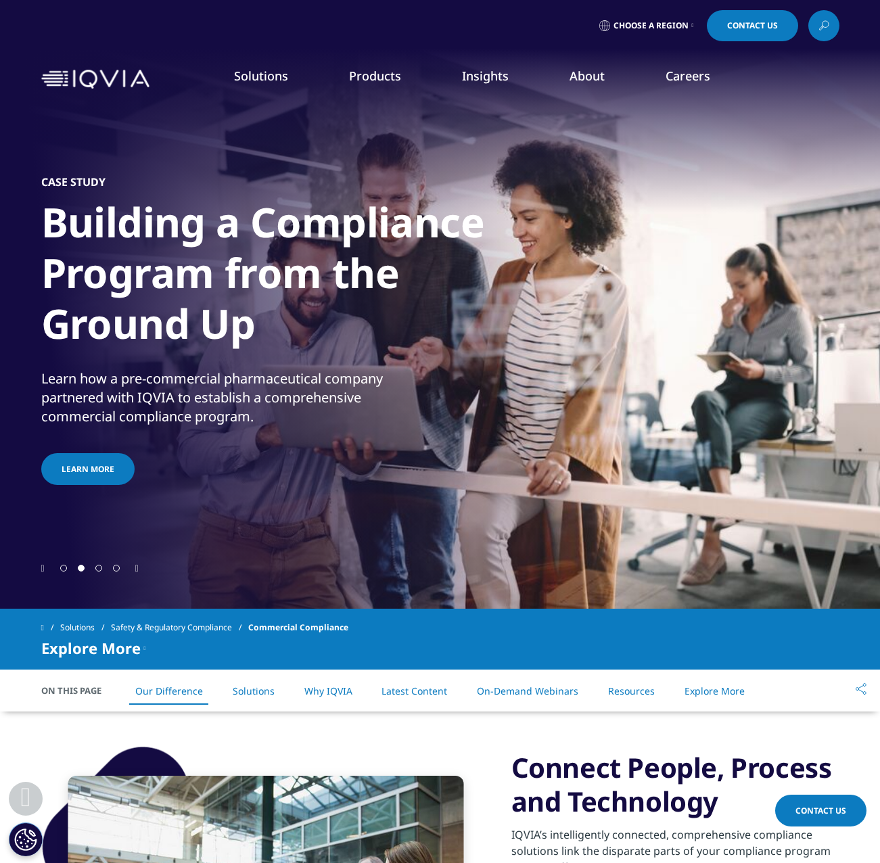 Image resolution: width=880 pixels, height=863 pixels. Describe the element at coordinates (73, 182) in the screenshot. I see `h5: CASE STUDY` at that location.